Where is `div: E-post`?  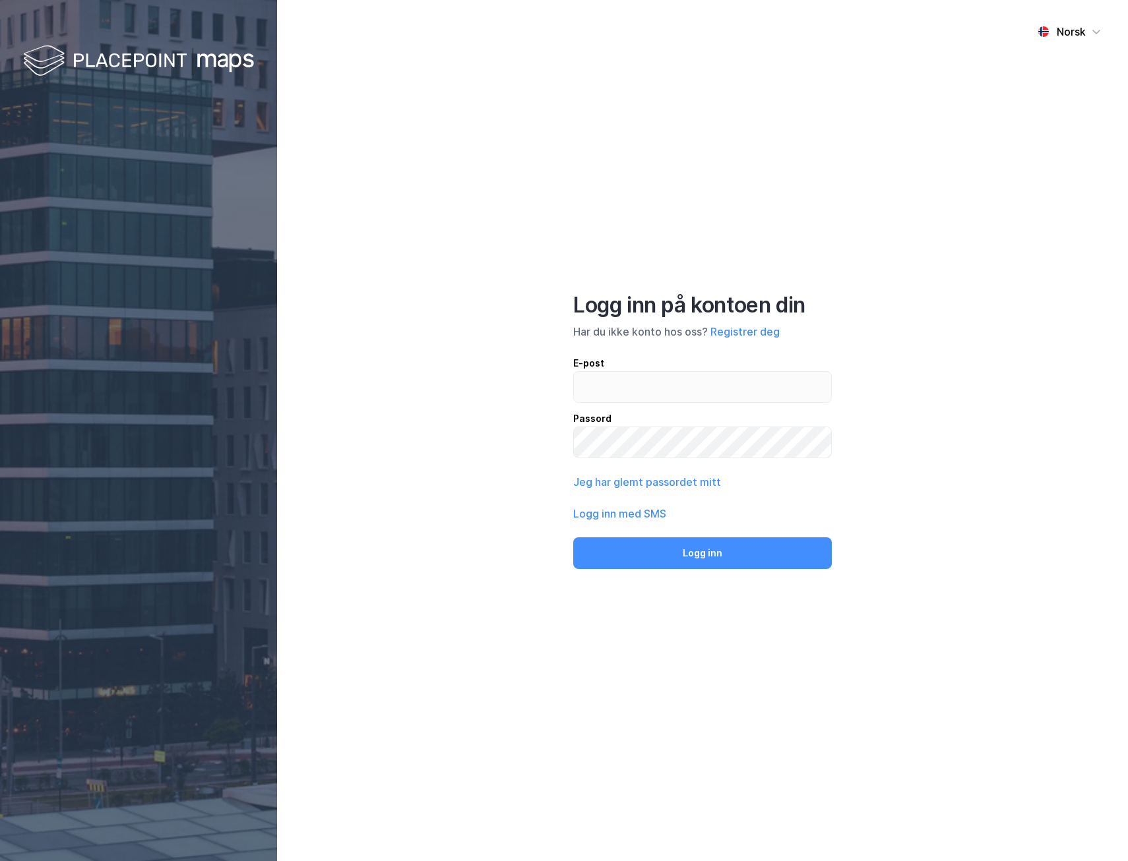 div: E-post is located at coordinates (702, 363).